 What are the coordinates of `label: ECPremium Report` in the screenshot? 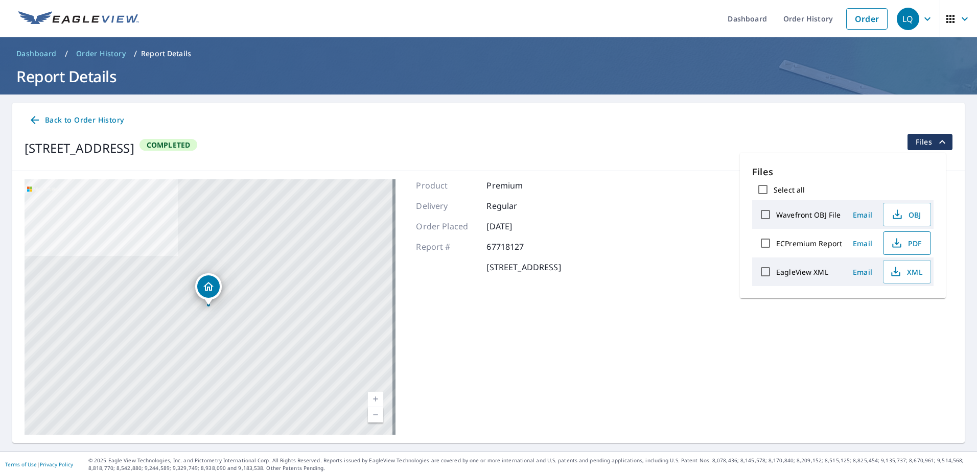 It's located at (809, 243).